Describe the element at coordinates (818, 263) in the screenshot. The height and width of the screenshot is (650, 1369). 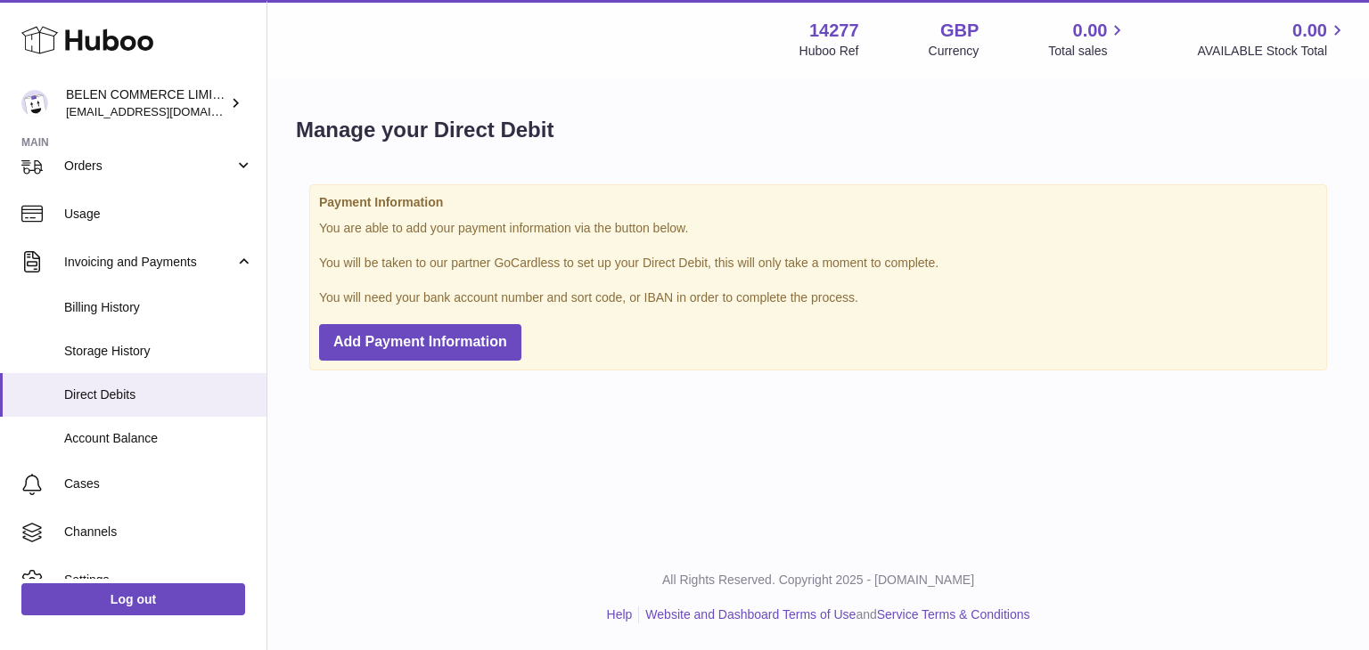
I see `p: You will be taken to our partner GoCardless to set up your Direct Debit, this will only take a mo...` at that location.